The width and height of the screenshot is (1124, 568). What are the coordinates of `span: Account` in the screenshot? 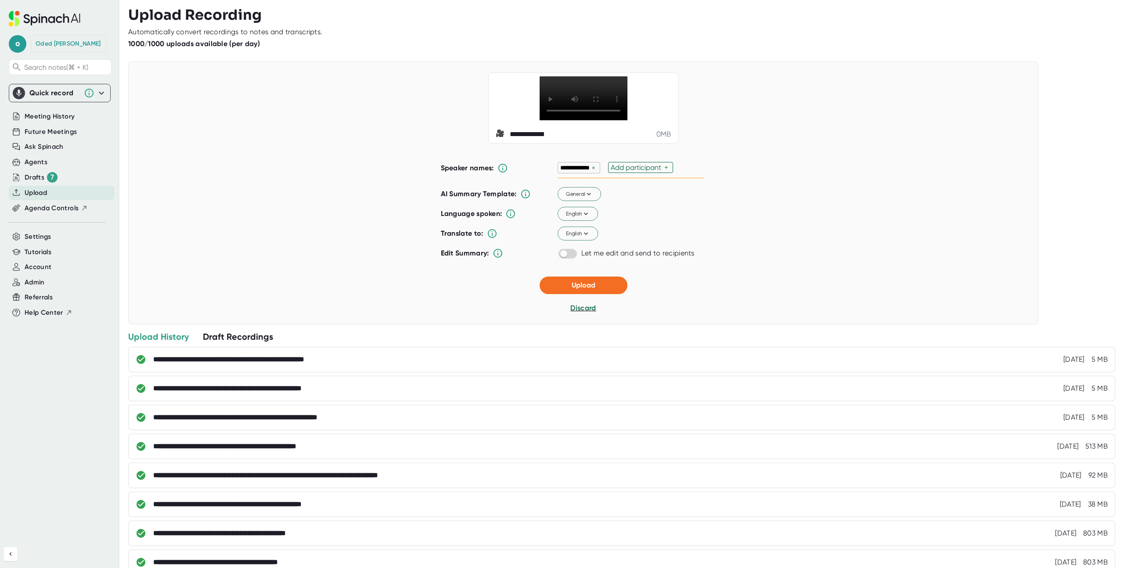 It's located at (38, 267).